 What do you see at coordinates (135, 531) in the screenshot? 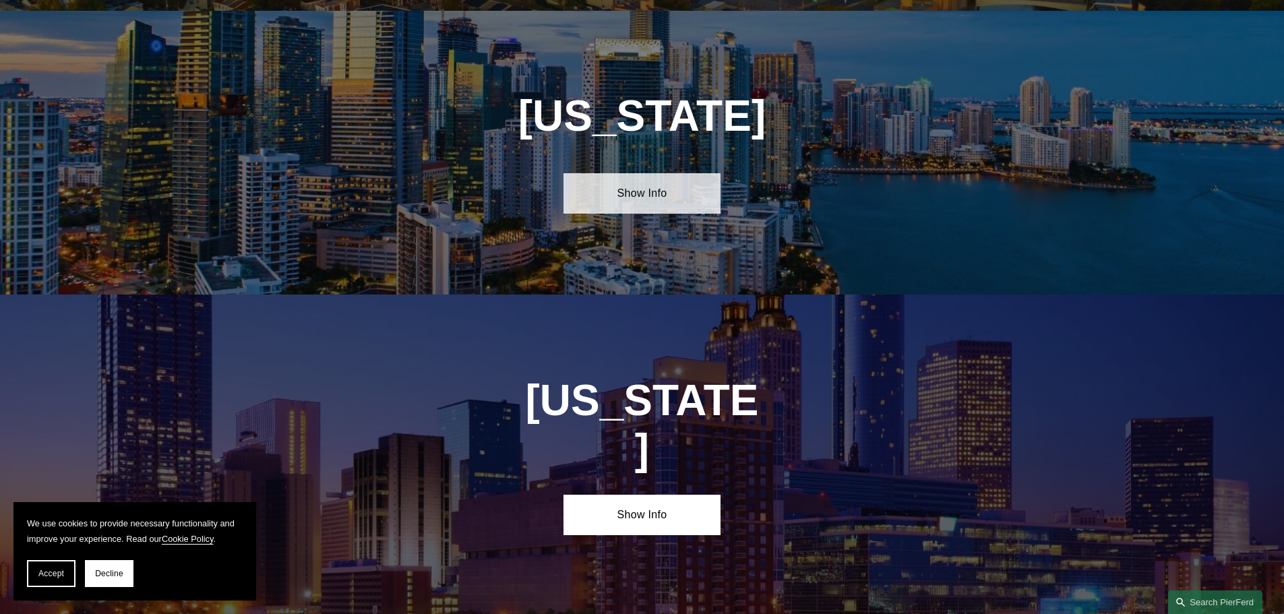
I see `p: We use cookies to provide necessary functionality and improve your experience. Read our .` at bounding box center [135, 531].